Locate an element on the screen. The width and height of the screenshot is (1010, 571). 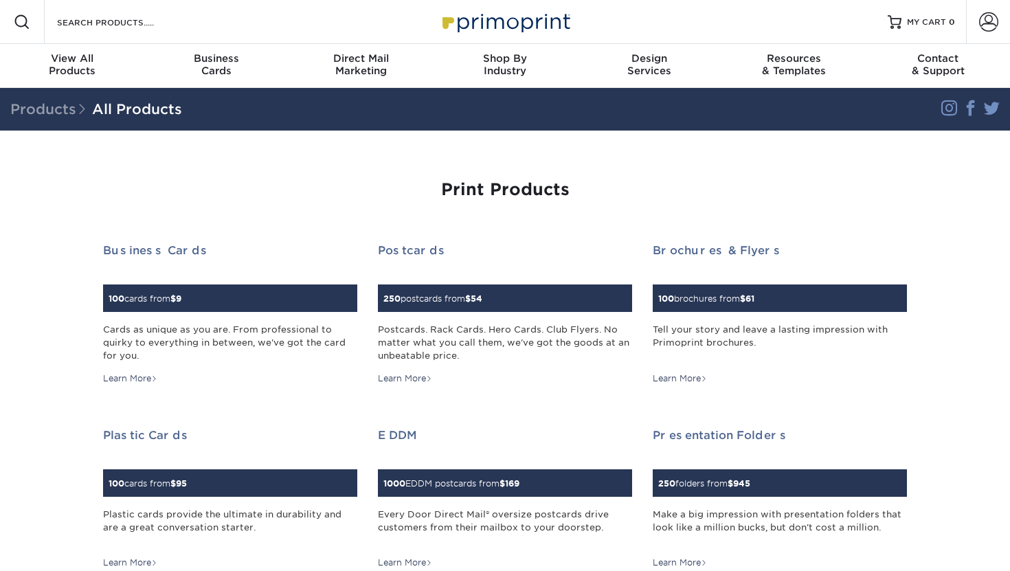
div: Industry is located at coordinates (505, 65).